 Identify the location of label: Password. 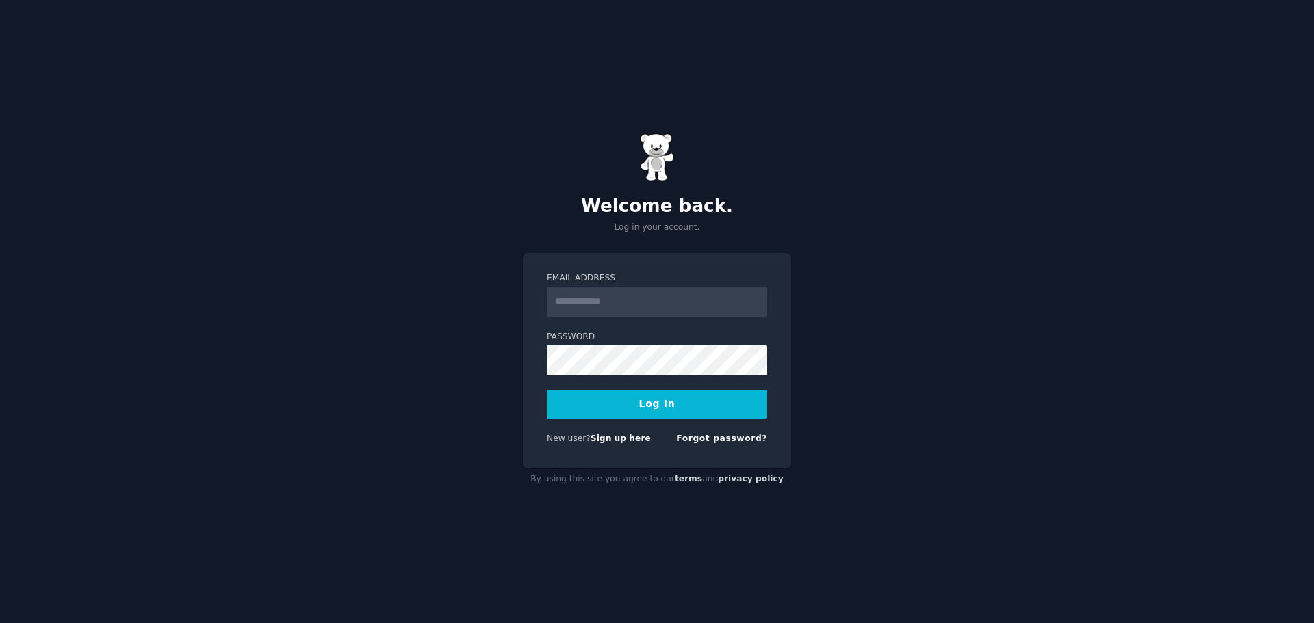
(657, 337).